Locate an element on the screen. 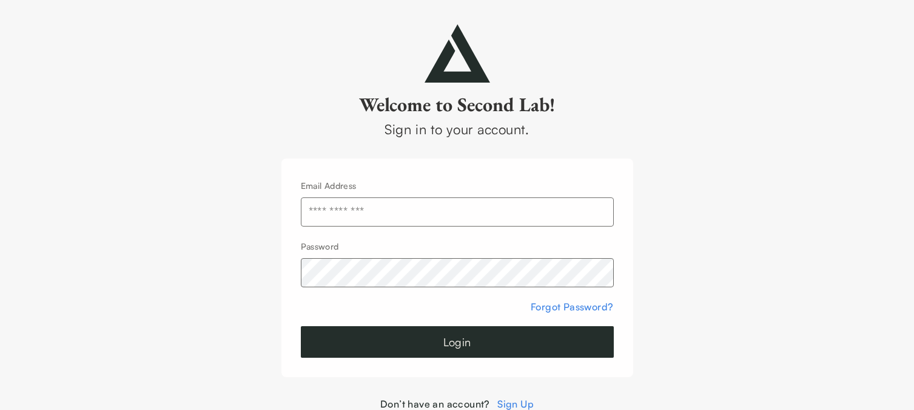 The width and height of the screenshot is (914, 410). a: Forgot Password? is located at coordinates (572, 306).